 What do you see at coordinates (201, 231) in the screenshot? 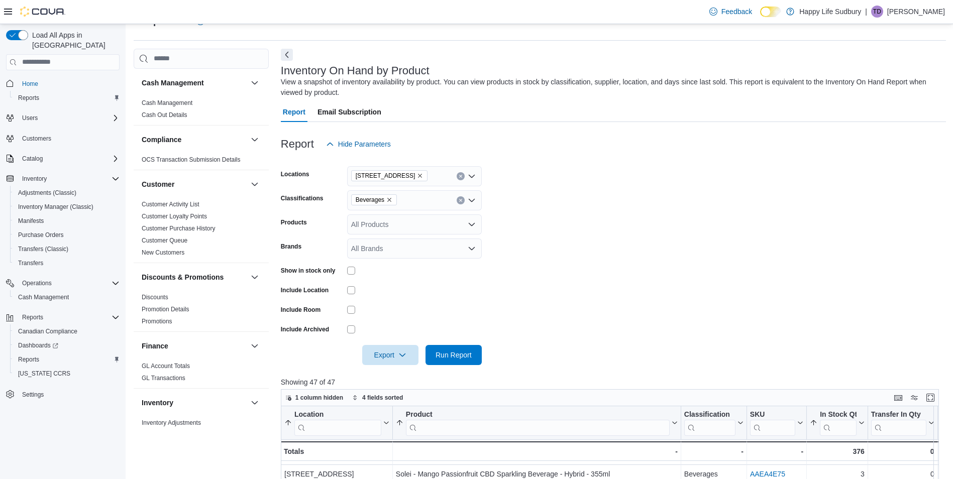
I see `div: Customer` at bounding box center [201, 231].